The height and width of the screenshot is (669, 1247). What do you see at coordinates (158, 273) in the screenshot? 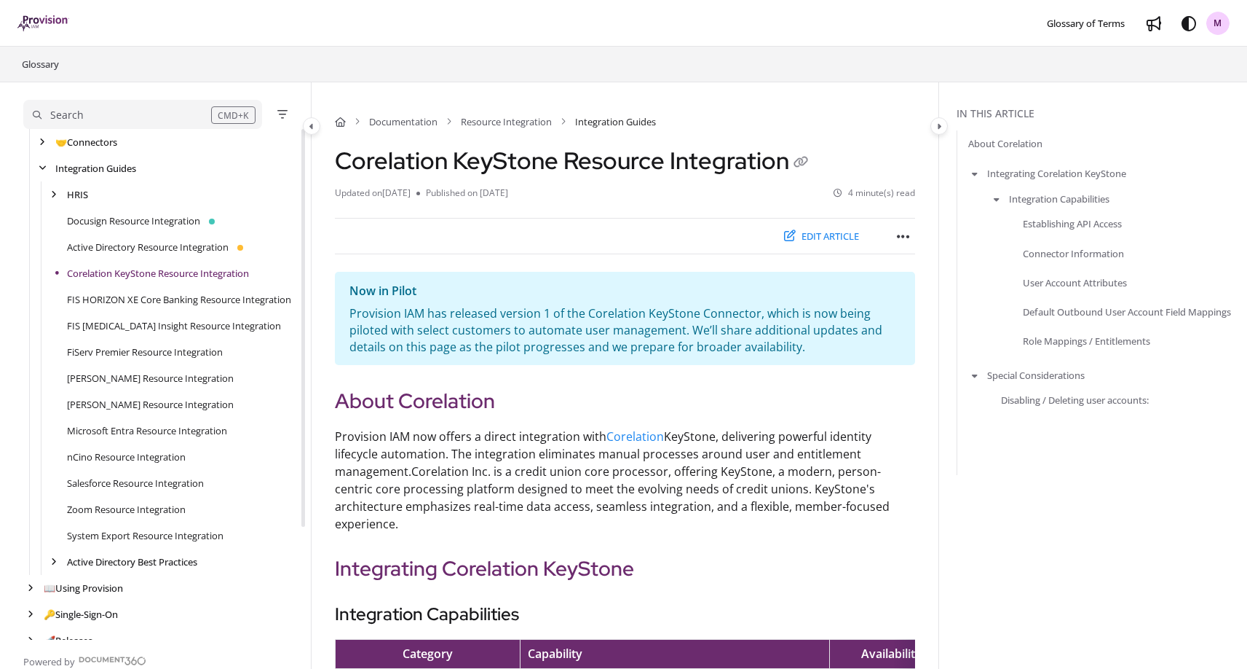
I see `a: Corelation KeyStone Resource Integration` at bounding box center [158, 273].